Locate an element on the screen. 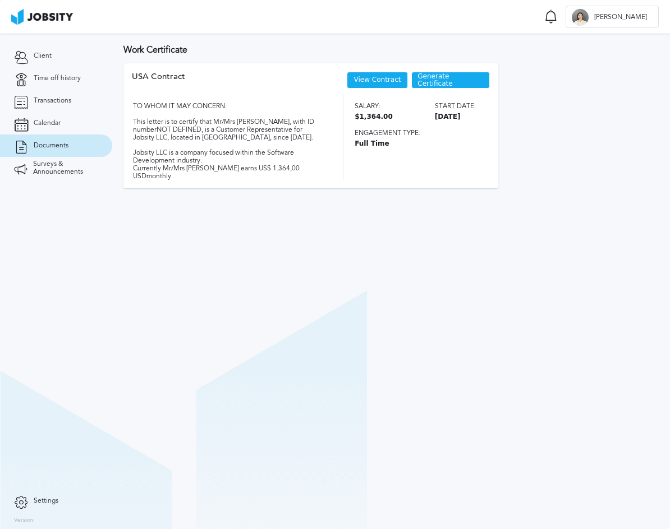  span: Time off history is located at coordinates (57, 79).